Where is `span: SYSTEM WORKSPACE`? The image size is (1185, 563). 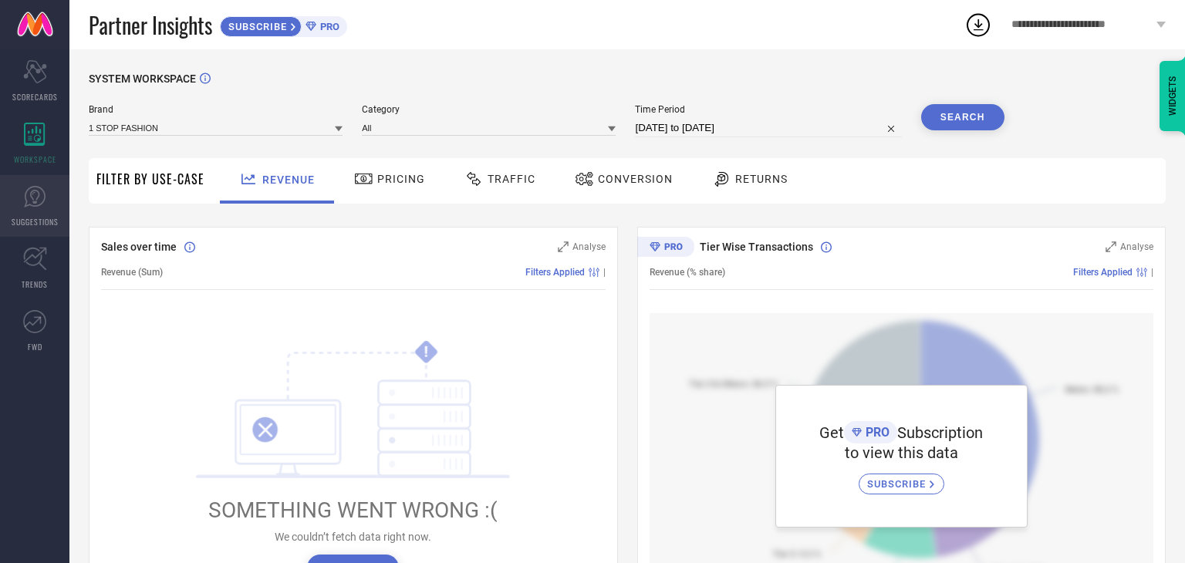
span: SYSTEM WORKSPACE is located at coordinates (142, 79).